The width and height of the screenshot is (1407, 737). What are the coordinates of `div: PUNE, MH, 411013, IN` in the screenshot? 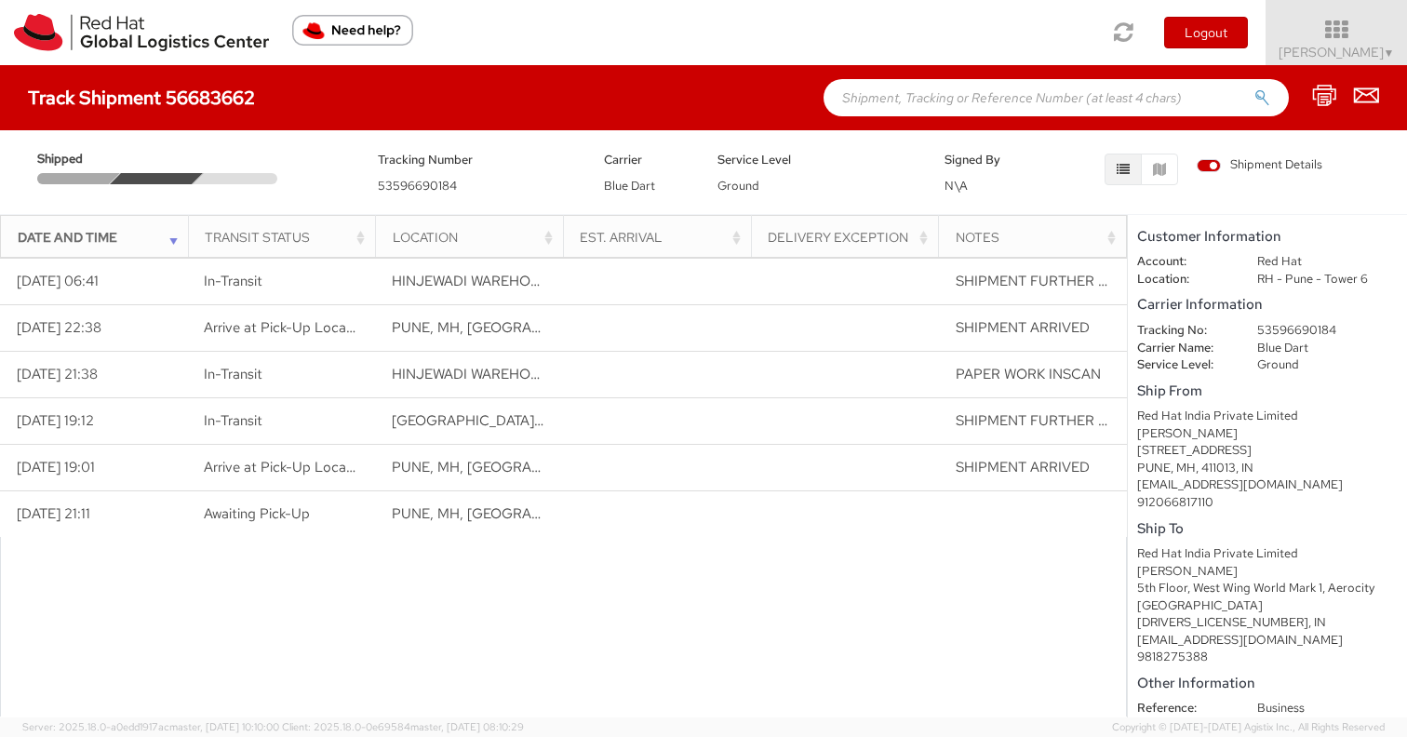 It's located at (1268, 468).